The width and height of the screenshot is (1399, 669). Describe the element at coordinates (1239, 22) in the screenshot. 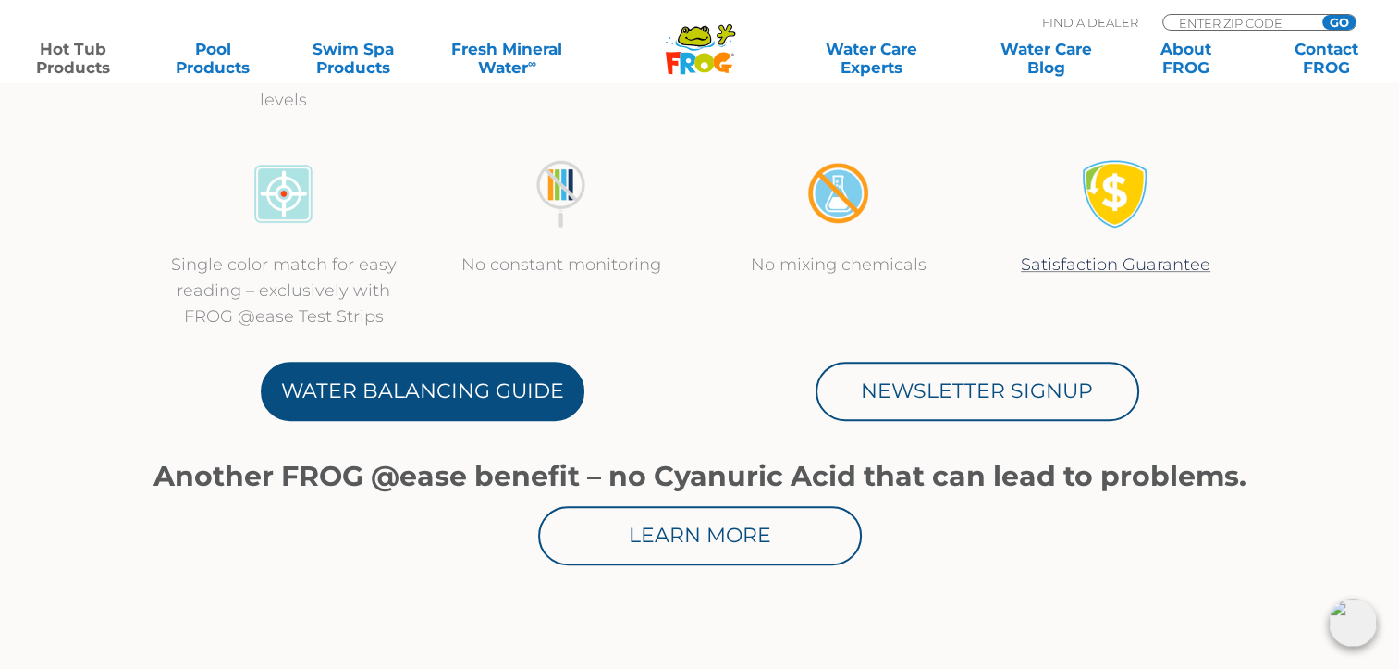

I see `input: Zip Code Form` at that location.